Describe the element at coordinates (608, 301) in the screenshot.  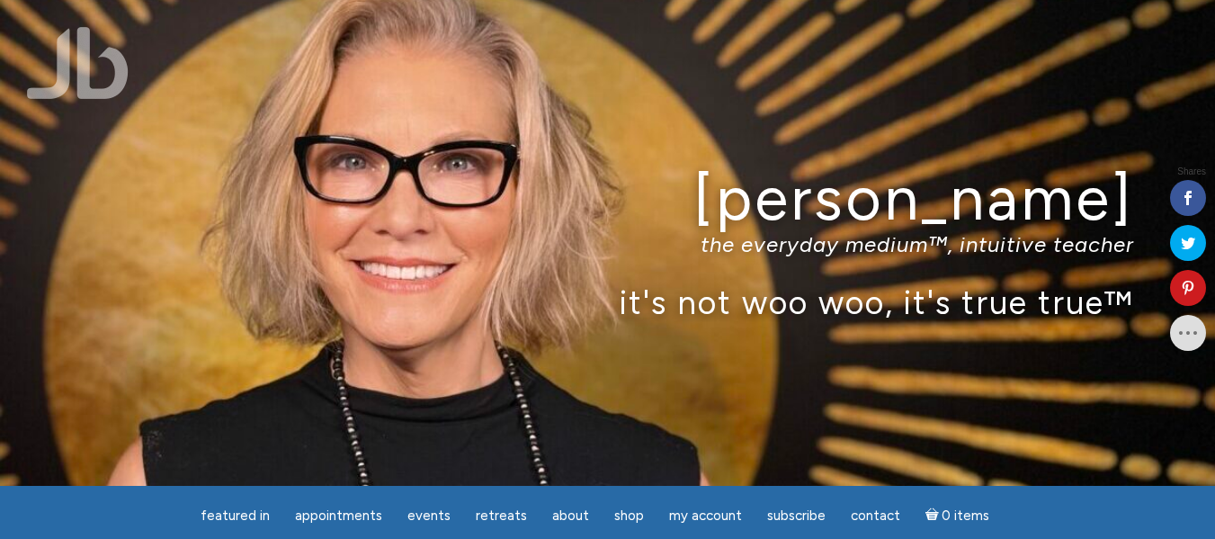
I see `p: it's not woo woo, it's true true™` at that location.